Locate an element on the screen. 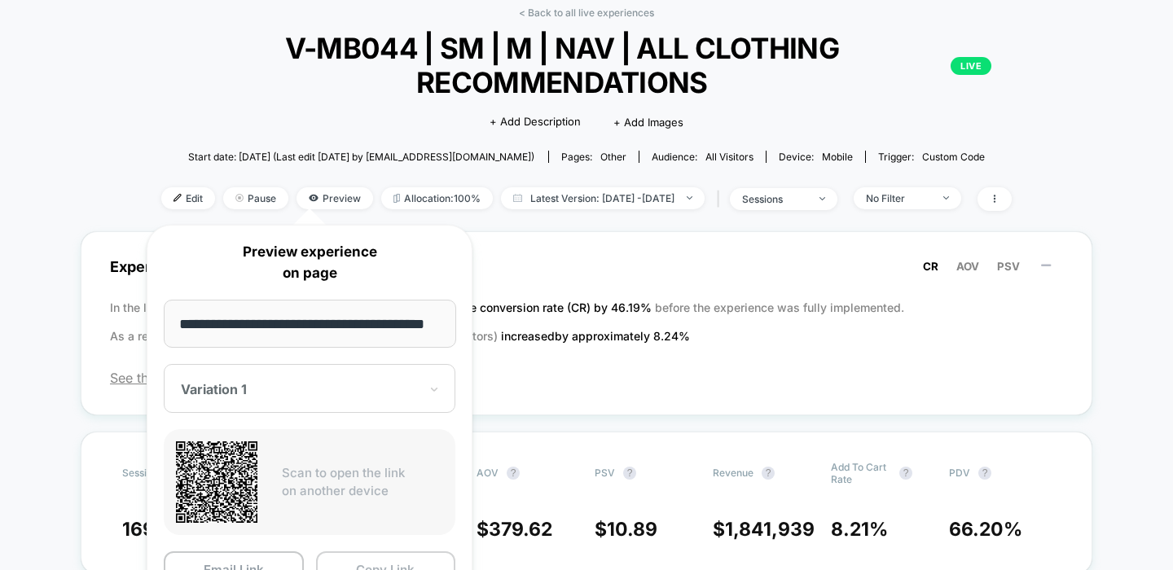 Image resolution: width=1173 pixels, height=570 pixels. span: Preview is located at coordinates (335, 198).